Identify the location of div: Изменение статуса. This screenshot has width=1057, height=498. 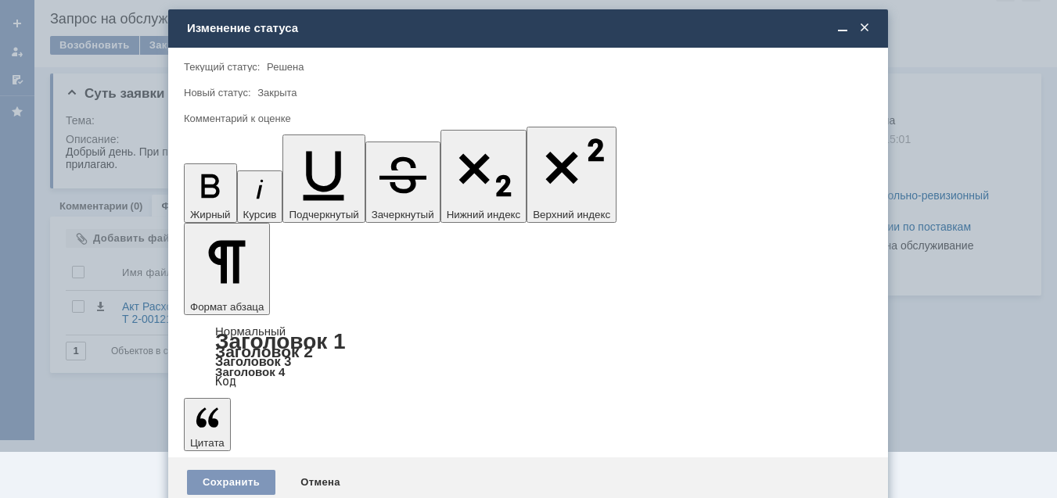
(529, 28).